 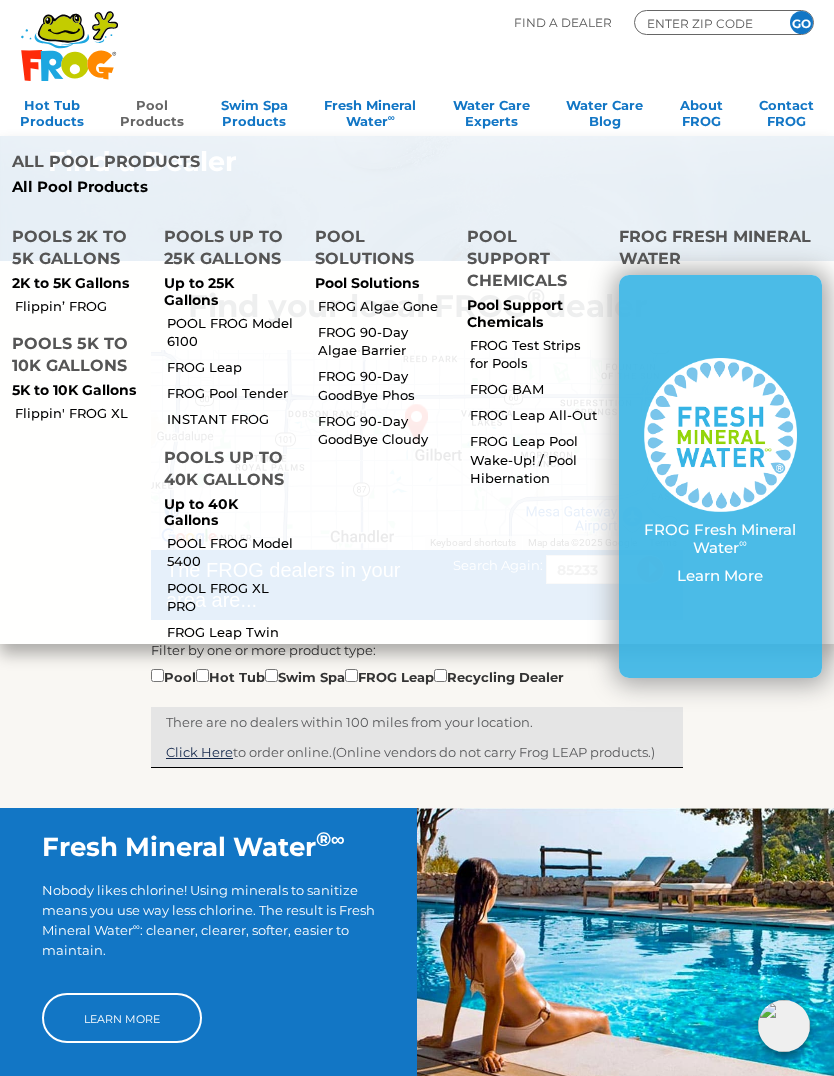 I want to click on h4: Pools up to 25K Gallons, so click(x=228, y=250).